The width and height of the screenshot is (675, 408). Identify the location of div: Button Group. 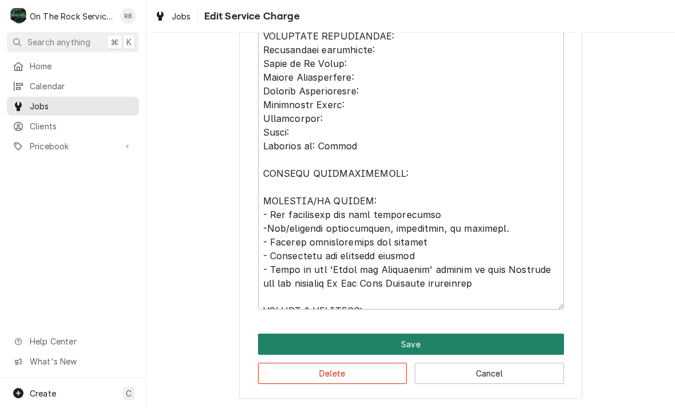
(410, 358).